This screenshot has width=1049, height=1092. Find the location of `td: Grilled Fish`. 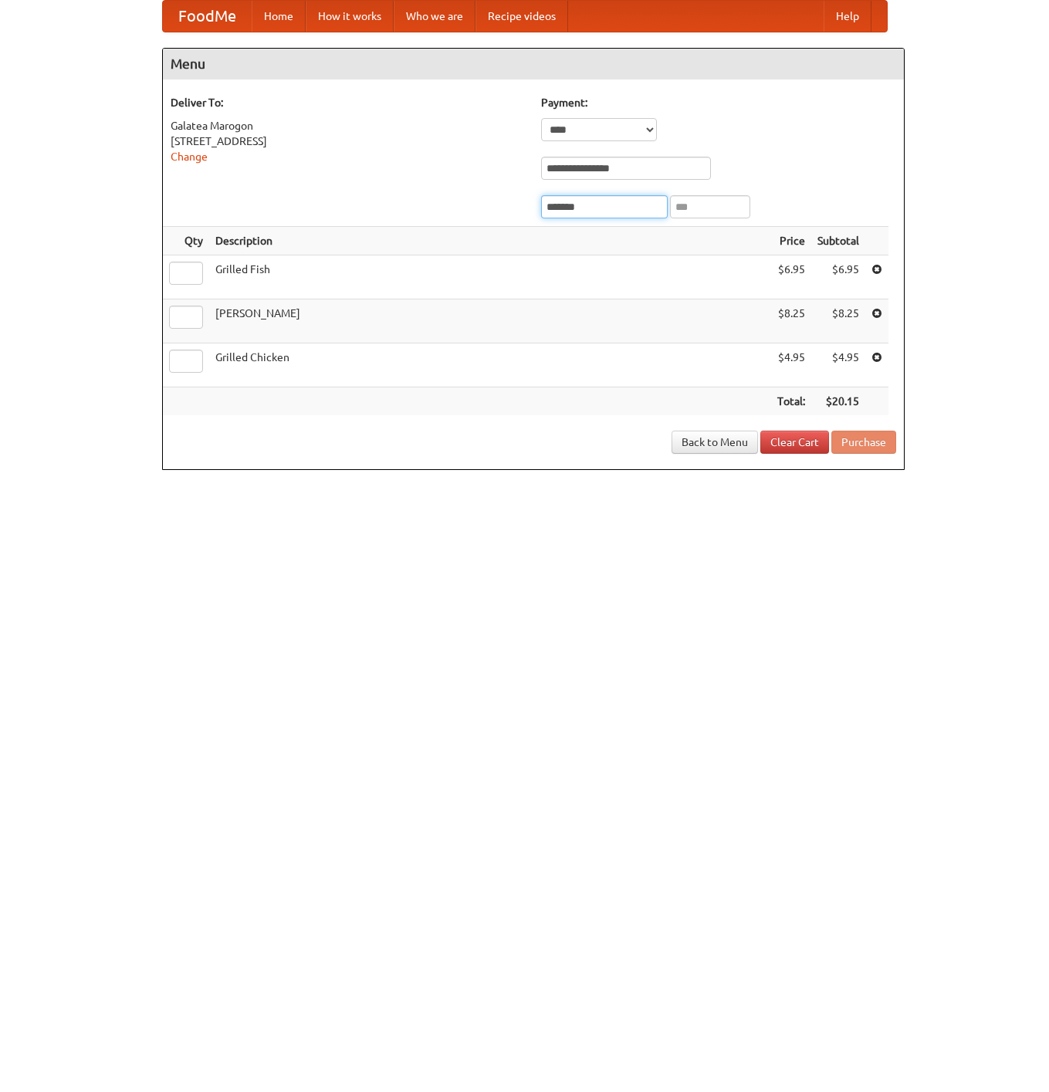

td: Grilled Fish is located at coordinates (490, 277).